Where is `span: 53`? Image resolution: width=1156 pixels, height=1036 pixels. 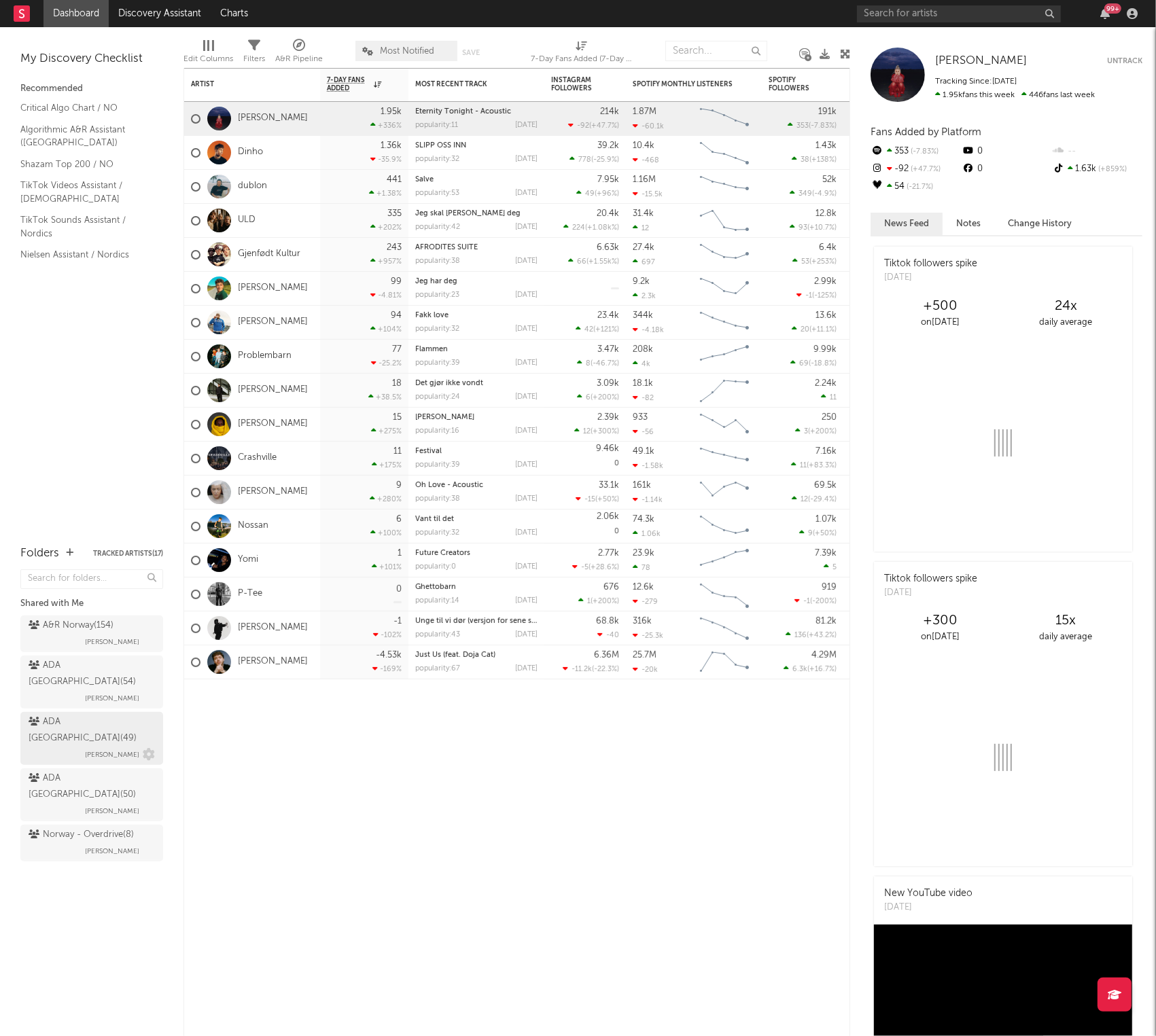
span: 53 is located at coordinates (805, 262).